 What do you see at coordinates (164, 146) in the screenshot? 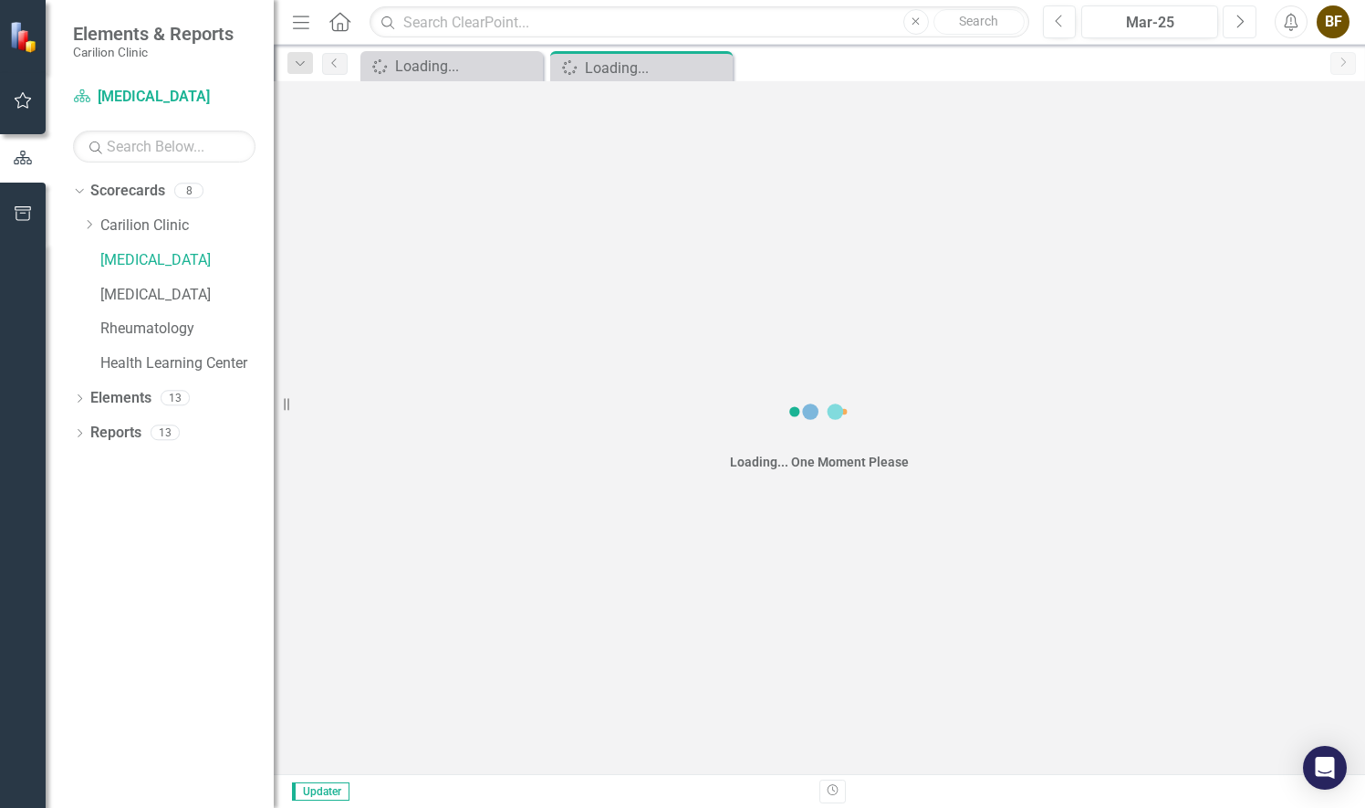
I see `input: Search Below...` at bounding box center [164, 146].